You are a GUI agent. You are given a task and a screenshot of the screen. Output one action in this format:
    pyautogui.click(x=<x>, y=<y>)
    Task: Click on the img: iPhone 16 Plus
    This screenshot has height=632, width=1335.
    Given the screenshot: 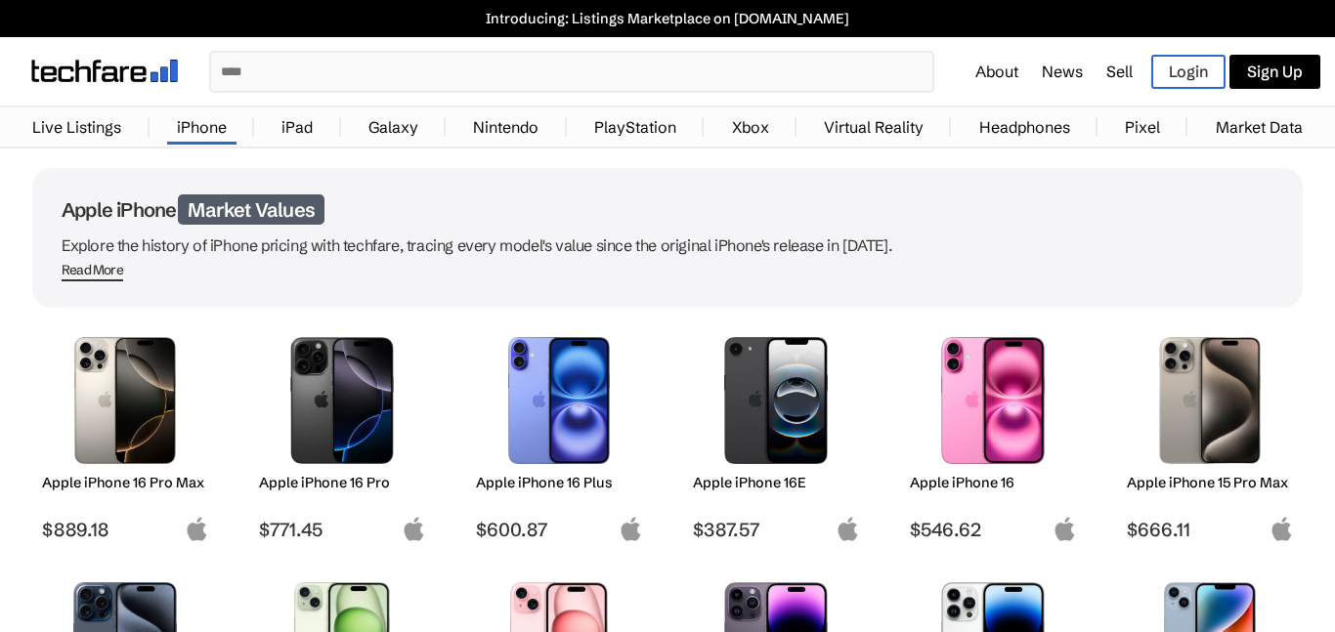 What is the action you would take?
    pyautogui.click(x=559, y=401)
    